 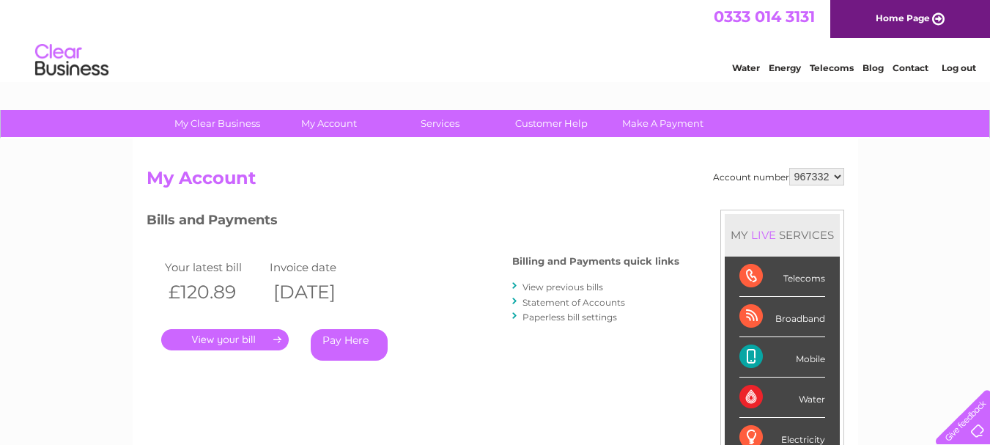 I want to click on a: Water, so click(x=746, y=67).